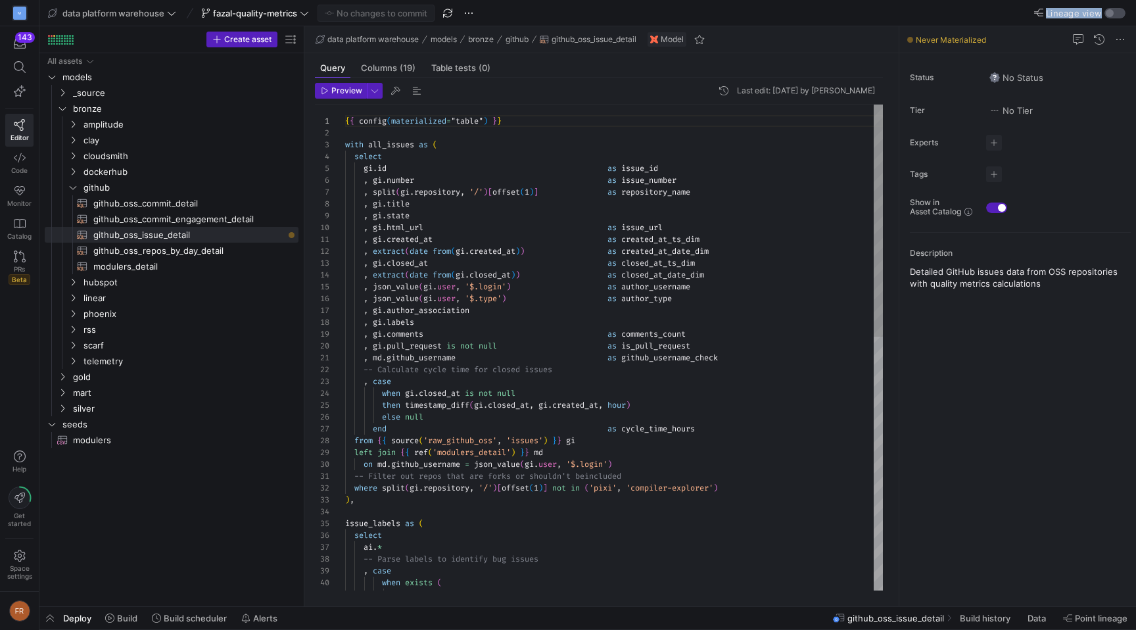 The width and height of the screenshot is (1136, 630). What do you see at coordinates (322, 168) in the screenshot?
I see `div: 5` at bounding box center [322, 168].